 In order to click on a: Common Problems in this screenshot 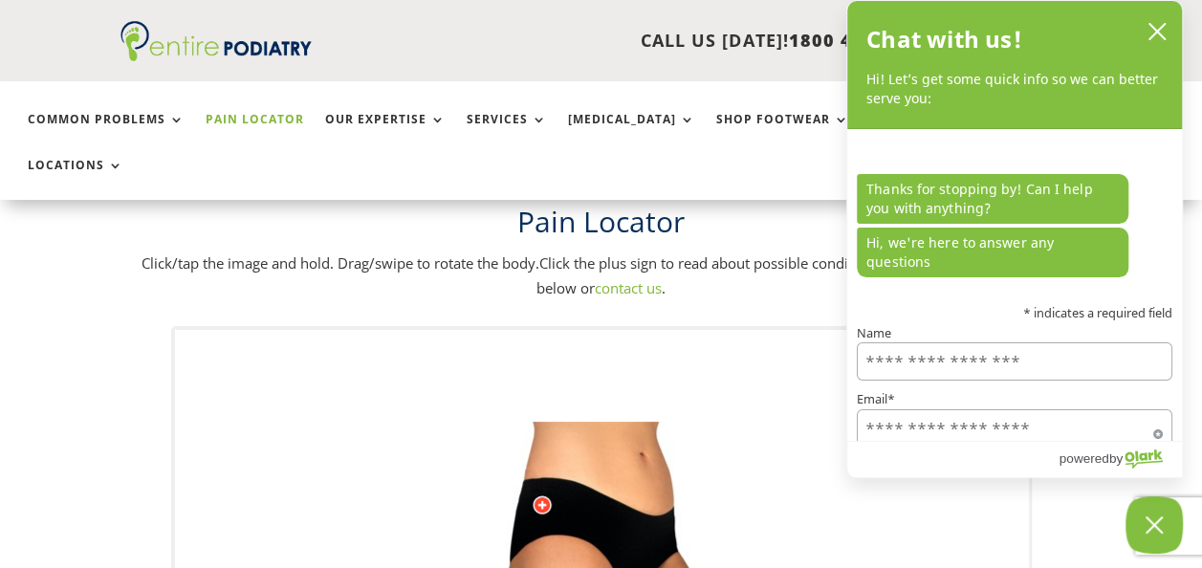, I will do `click(106, 133)`.